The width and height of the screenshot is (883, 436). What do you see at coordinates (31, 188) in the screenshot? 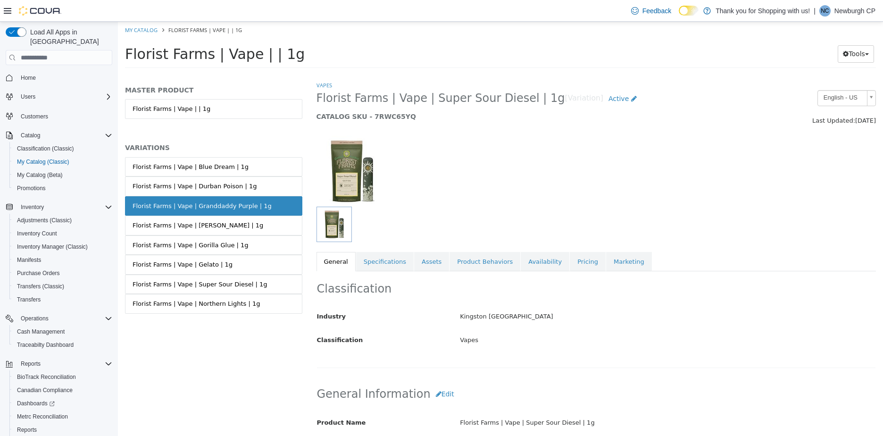
I see `span: Promotions` at bounding box center [31, 188].